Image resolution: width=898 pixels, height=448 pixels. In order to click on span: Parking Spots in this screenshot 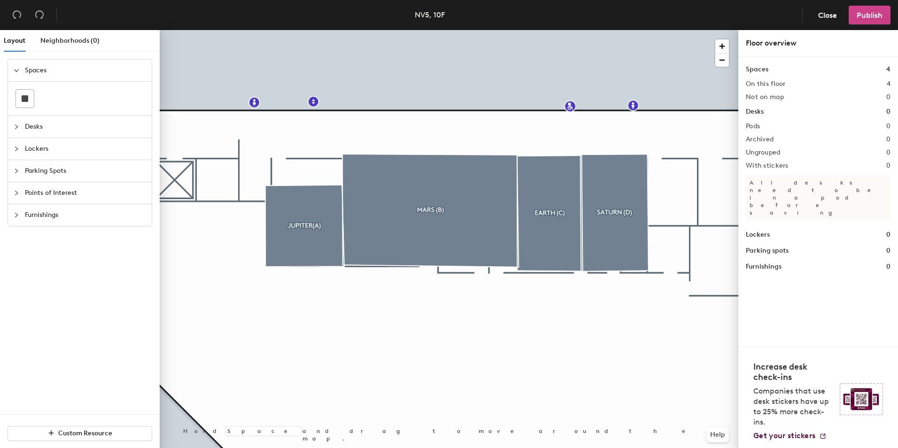, I will do `click(85, 171)`.